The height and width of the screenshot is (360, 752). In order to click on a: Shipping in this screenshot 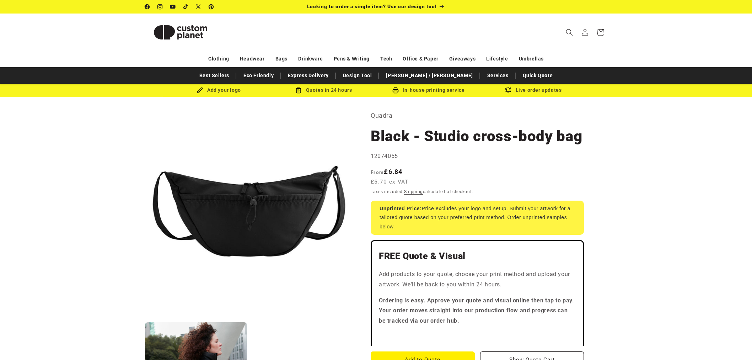, I will do `click(414, 192)`.